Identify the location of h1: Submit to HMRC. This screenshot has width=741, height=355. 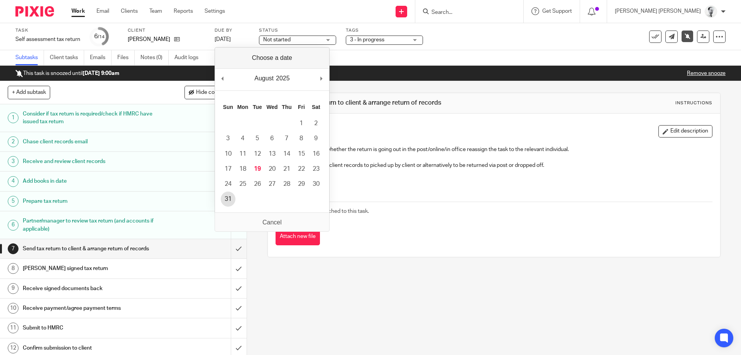
(90, 328).